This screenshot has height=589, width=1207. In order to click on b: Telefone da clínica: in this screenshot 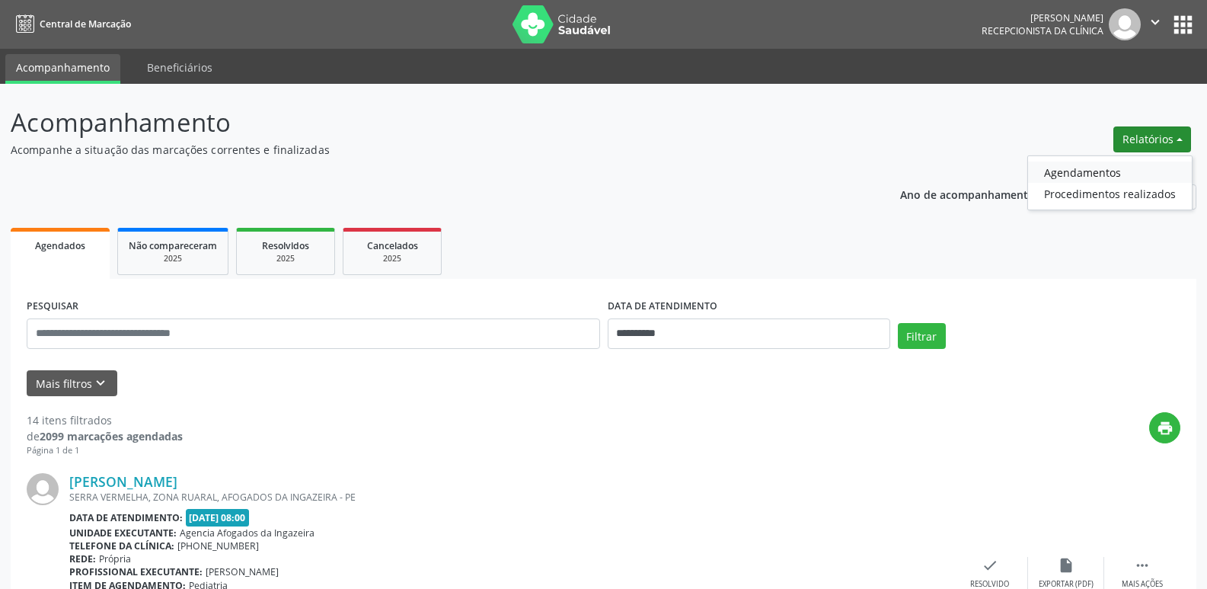, I will do `click(122, 545)`.